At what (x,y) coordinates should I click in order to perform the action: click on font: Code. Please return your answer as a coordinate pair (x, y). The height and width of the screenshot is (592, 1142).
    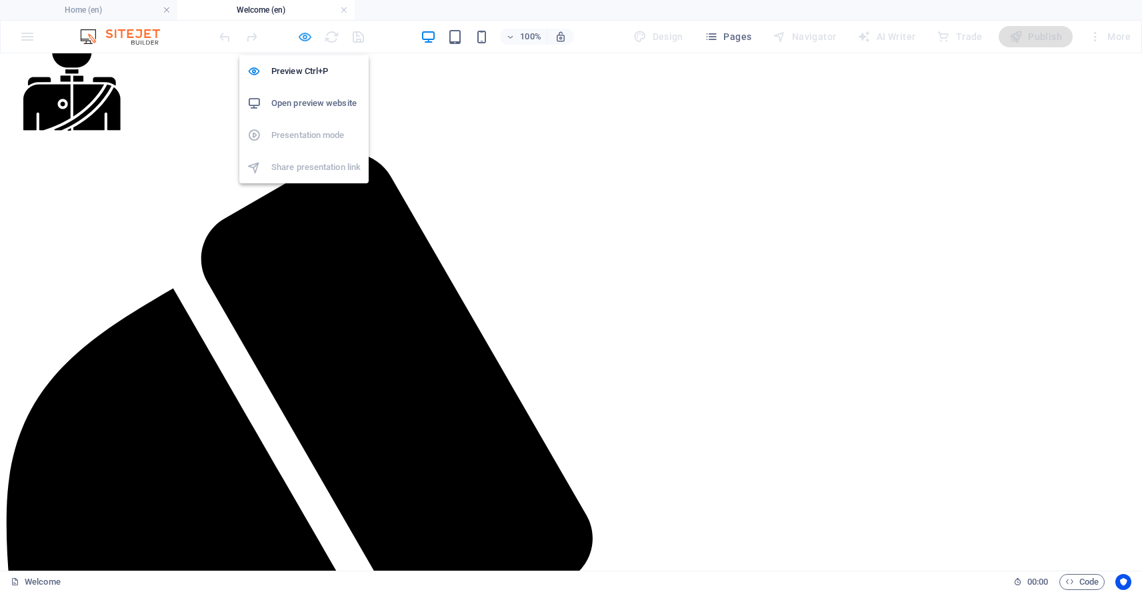
    Looking at the image, I should click on (1088, 581).